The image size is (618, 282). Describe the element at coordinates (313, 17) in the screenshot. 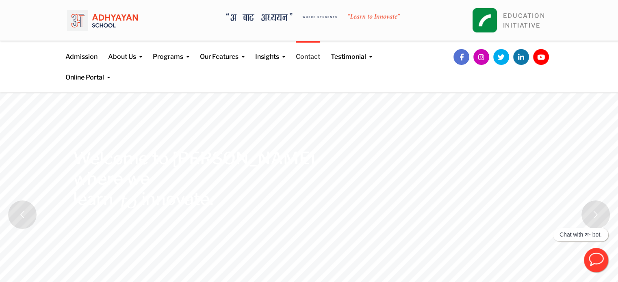

I see `img: A Bata Adhyayan where students learn to Innovate` at that location.